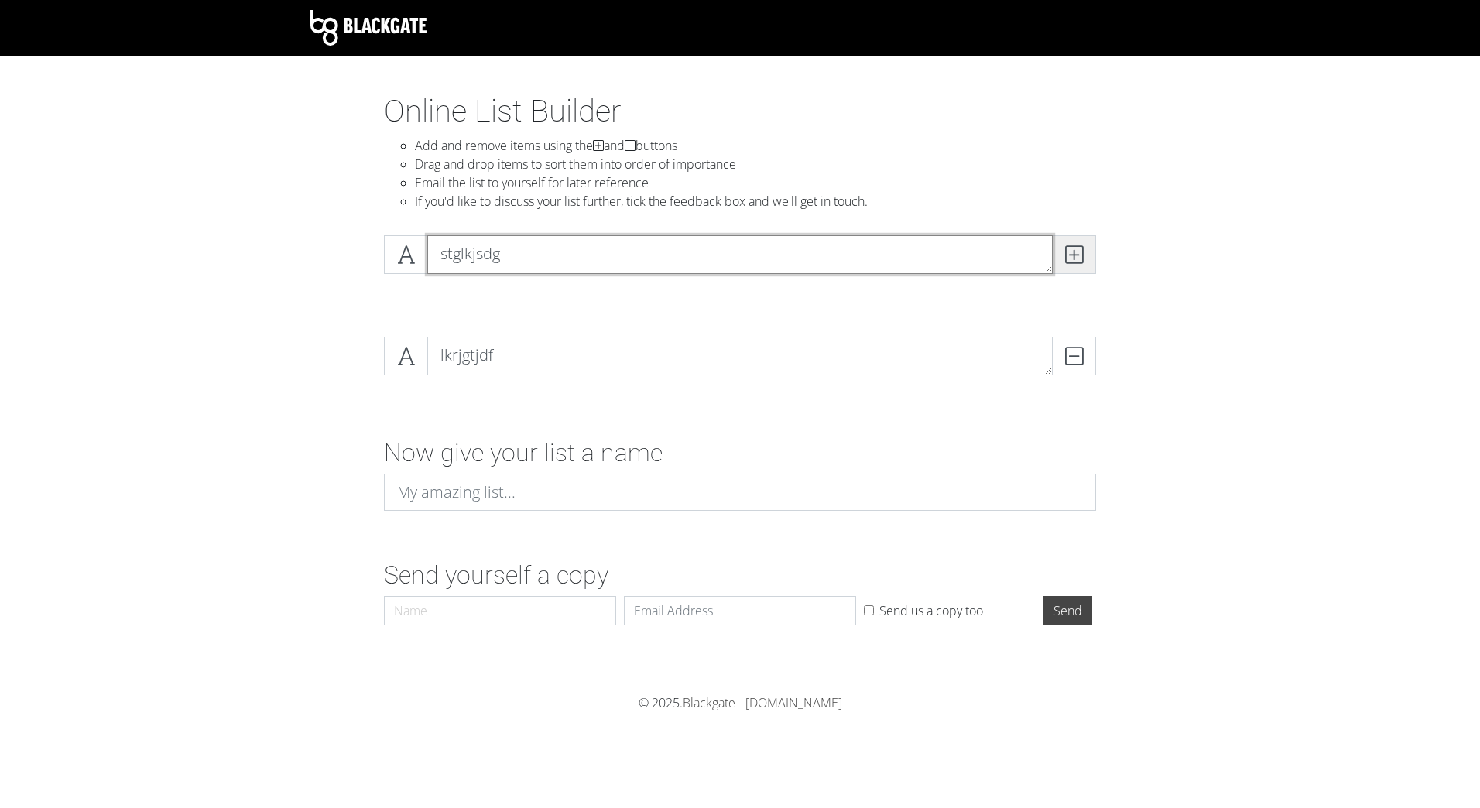 This screenshot has width=1480, height=808. Describe the element at coordinates (740, 611) in the screenshot. I see `input: Email Address` at that location.